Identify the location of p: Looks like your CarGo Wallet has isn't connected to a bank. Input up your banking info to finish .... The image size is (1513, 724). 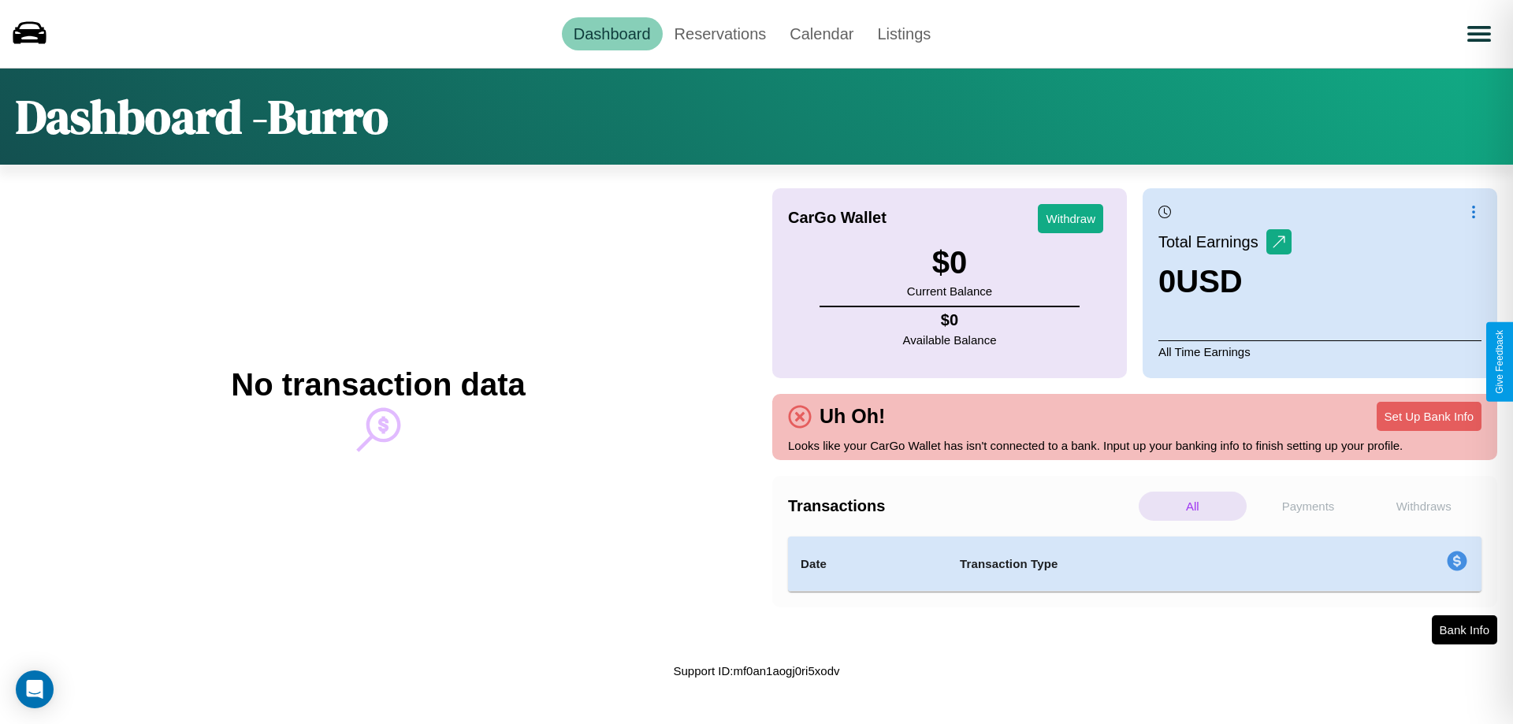
(1135, 445).